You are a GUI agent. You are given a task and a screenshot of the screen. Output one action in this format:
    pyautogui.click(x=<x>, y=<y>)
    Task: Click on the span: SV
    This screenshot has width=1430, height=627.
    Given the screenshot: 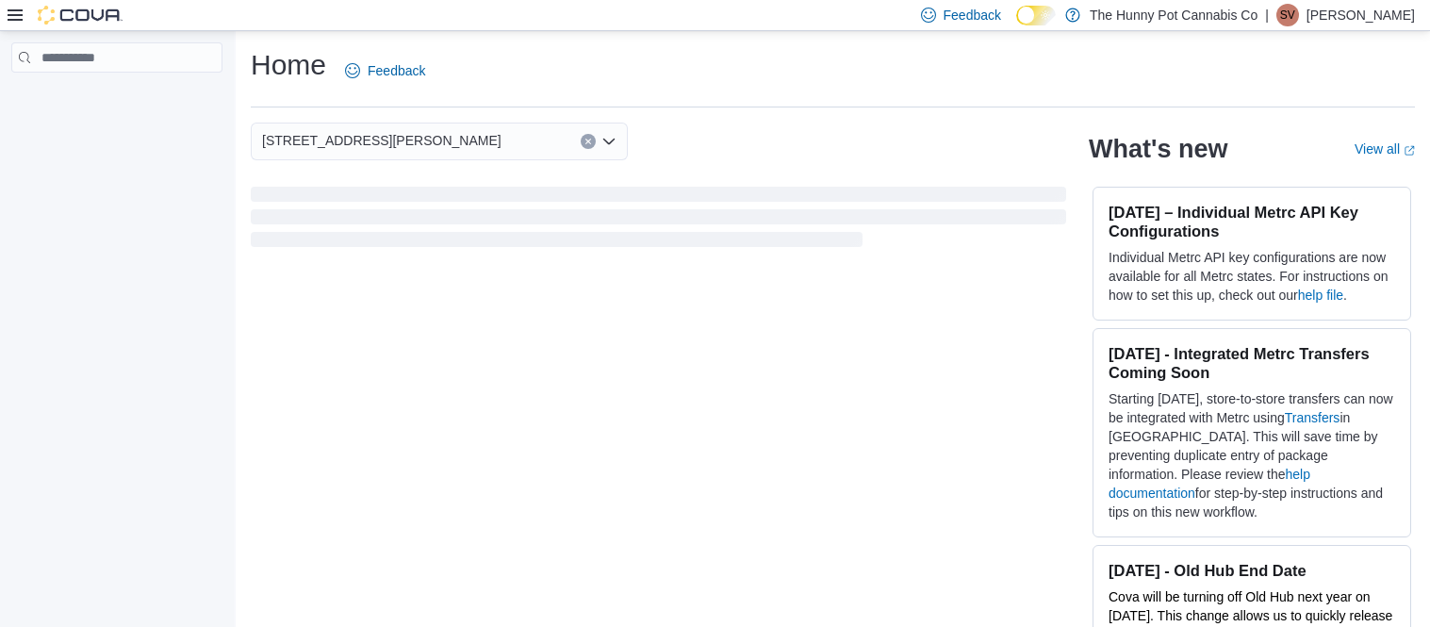 What is the action you would take?
    pyautogui.click(x=1287, y=15)
    